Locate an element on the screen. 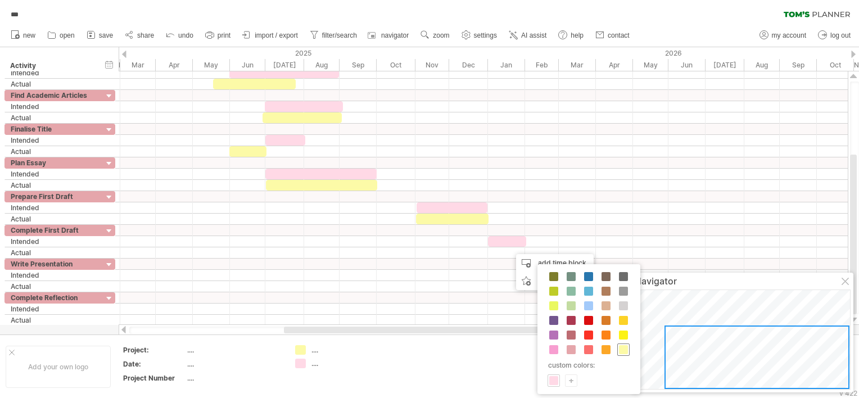  a: import / export is located at coordinates (271, 35).